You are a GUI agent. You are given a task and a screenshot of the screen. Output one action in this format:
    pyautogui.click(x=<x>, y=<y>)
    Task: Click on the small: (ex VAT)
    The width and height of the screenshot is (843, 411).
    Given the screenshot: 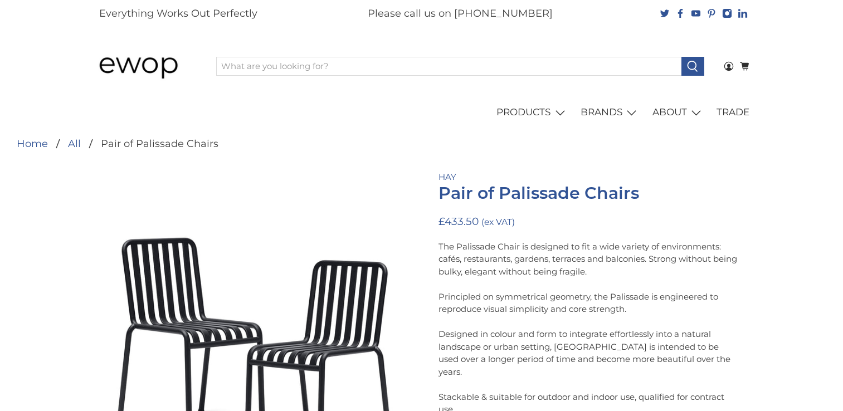 What is the action you would take?
    pyautogui.click(x=498, y=222)
    